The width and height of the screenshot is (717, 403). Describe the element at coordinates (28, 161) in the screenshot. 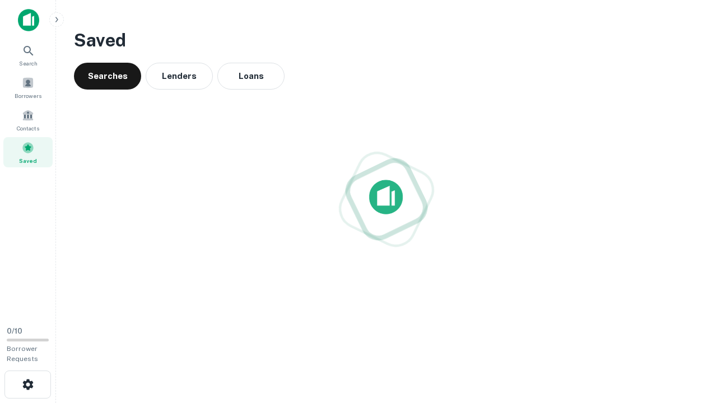

I see `span: Saved` at that location.